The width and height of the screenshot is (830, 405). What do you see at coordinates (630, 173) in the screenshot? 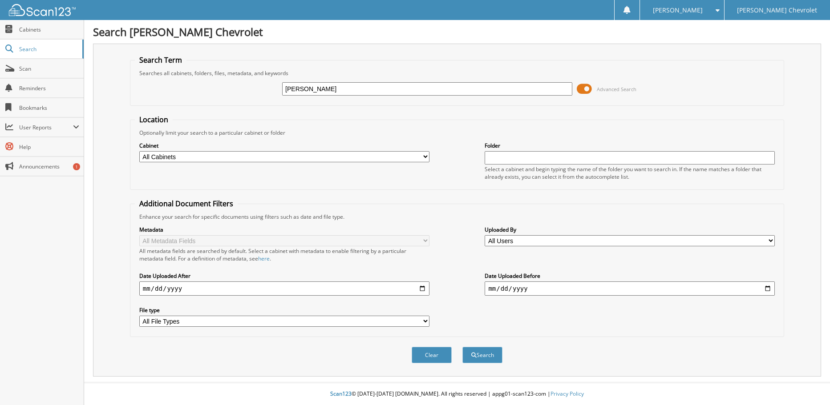
I see `div: Select a cabinet and begin typing the name of the folder you want to search in. If the name match...` at bounding box center [630, 173].